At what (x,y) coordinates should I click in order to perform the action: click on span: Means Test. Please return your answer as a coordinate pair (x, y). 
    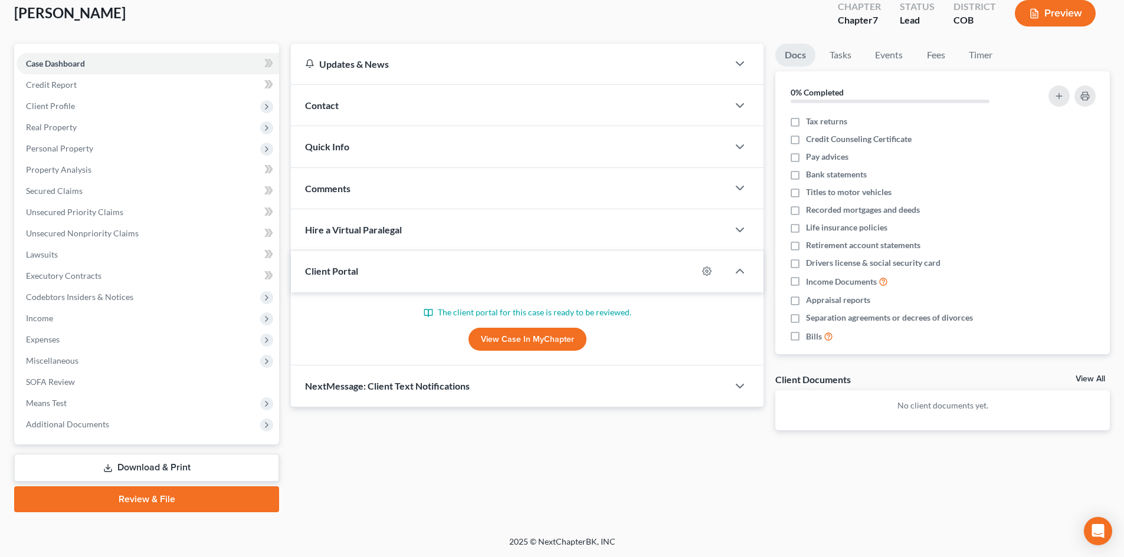
    Looking at the image, I should click on (46, 403).